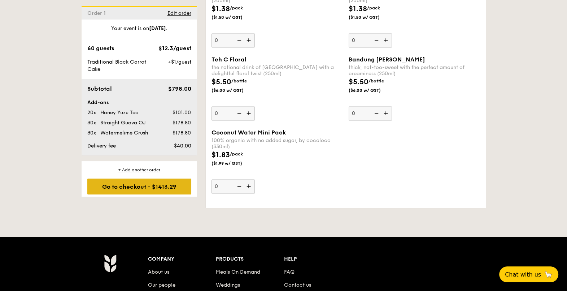 Image resolution: width=567 pixels, height=291 pixels. What do you see at coordinates (250, 259) in the screenshot?
I see `div: Products` at bounding box center [250, 259].